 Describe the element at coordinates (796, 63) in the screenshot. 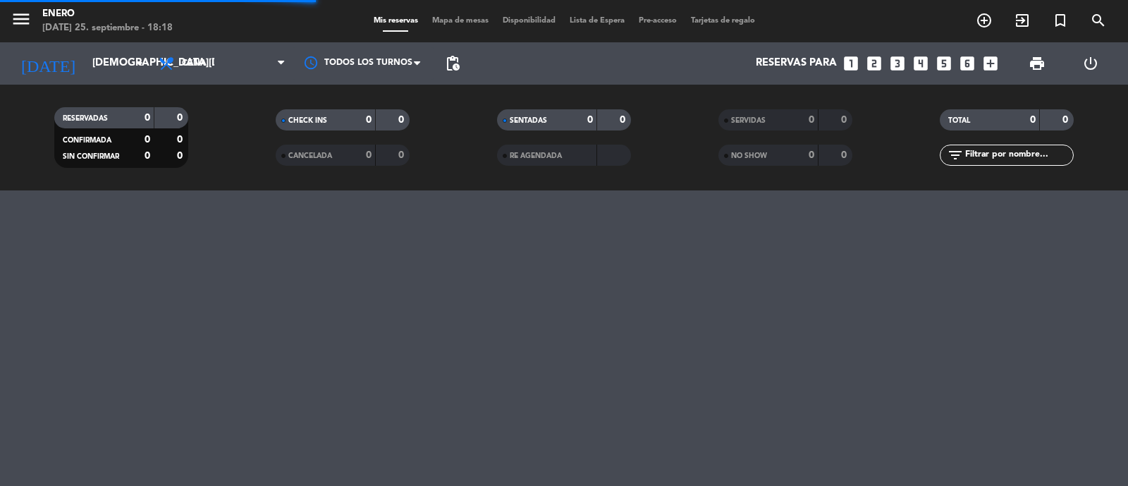

I see `span: Reservas para` at that location.